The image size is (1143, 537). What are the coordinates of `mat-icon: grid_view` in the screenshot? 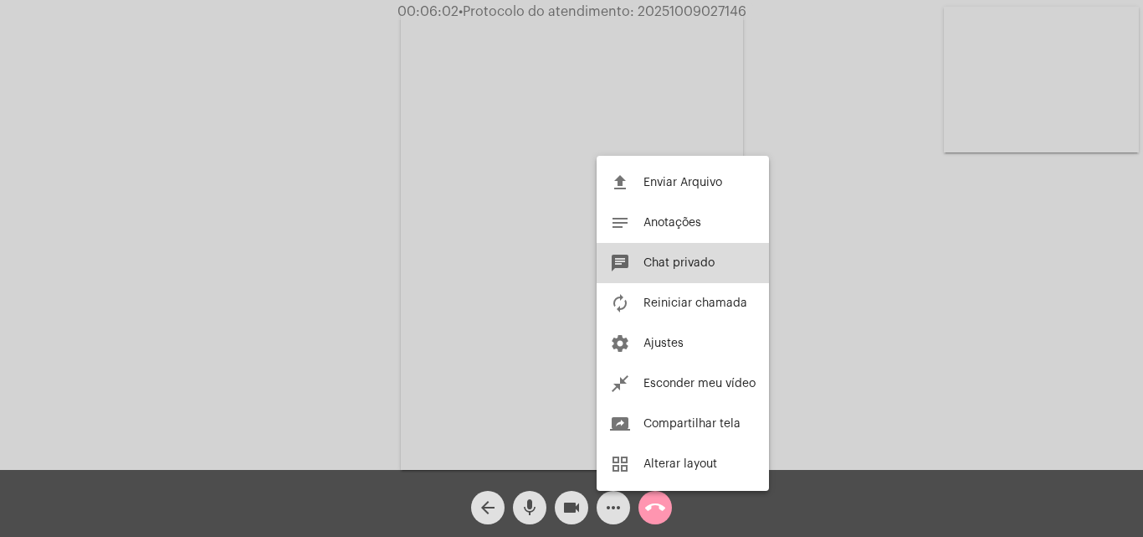 It's located at (620, 464).